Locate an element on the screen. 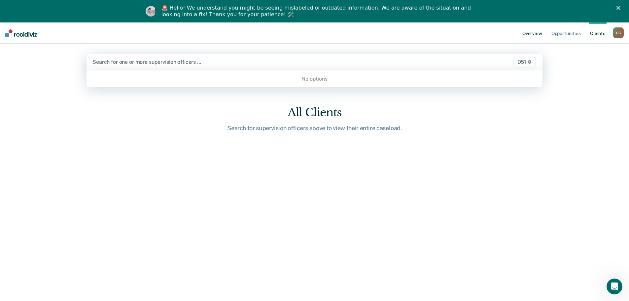  a: Opportunities is located at coordinates (566, 33).